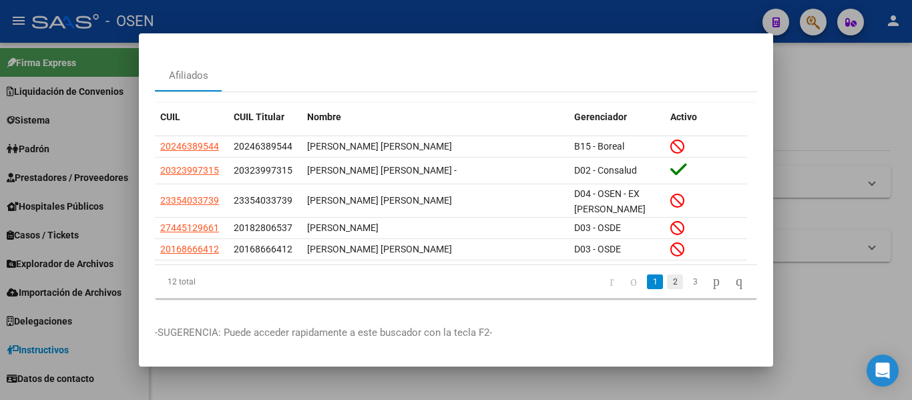 This screenshot has height=400, width=912. What do you see at coordinates (634, 282) in the screenshot?
I see `a: go to previous page` at bounding box center [634, 282].